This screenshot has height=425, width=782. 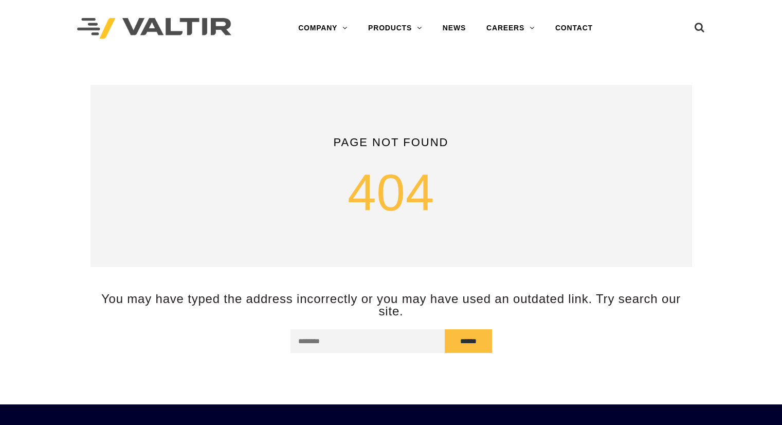 I want to click on a: NEWS, so click(x=454, y=28).